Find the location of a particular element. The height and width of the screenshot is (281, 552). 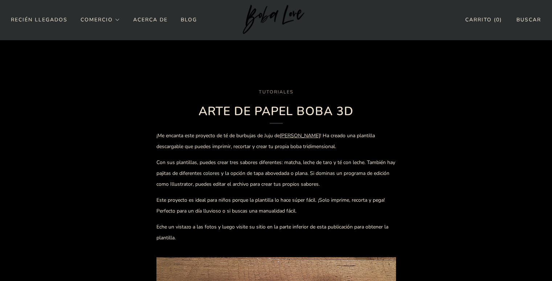

font: Acerca de is located at coordinates (150, 20).